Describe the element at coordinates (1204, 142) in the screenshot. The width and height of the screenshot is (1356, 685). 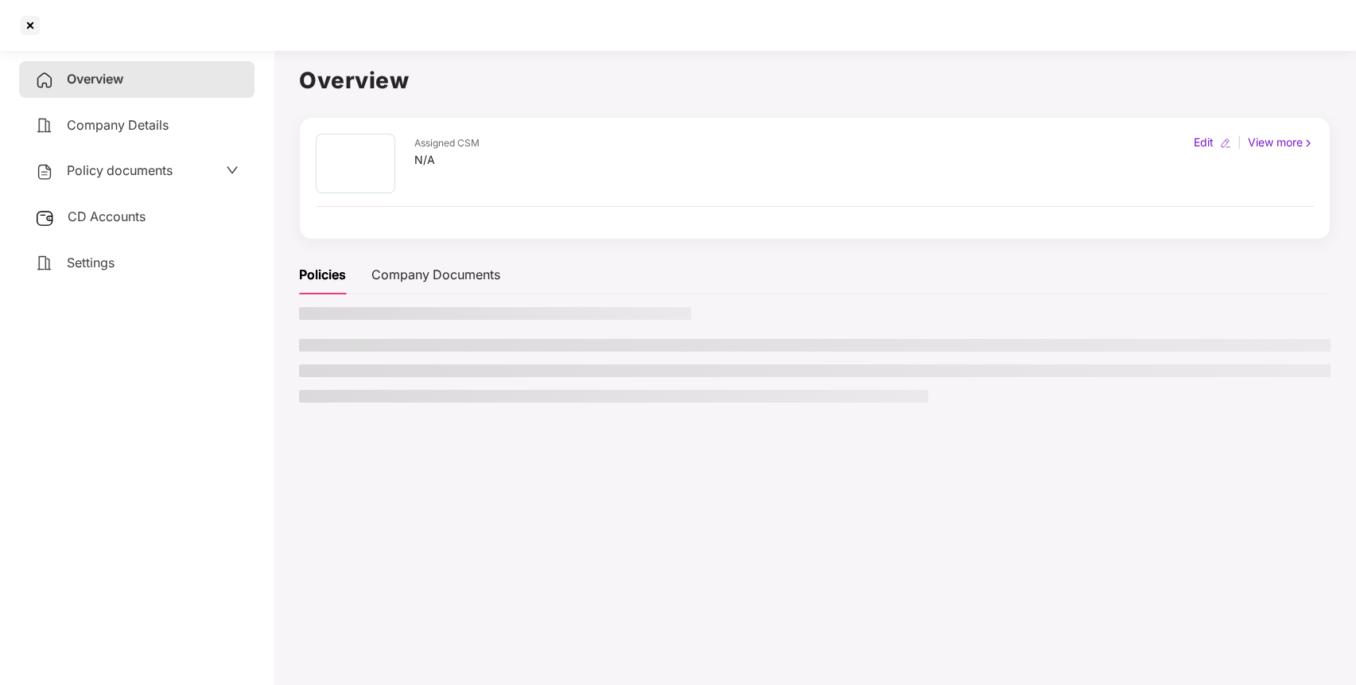
I see `div: Edit` at that location.